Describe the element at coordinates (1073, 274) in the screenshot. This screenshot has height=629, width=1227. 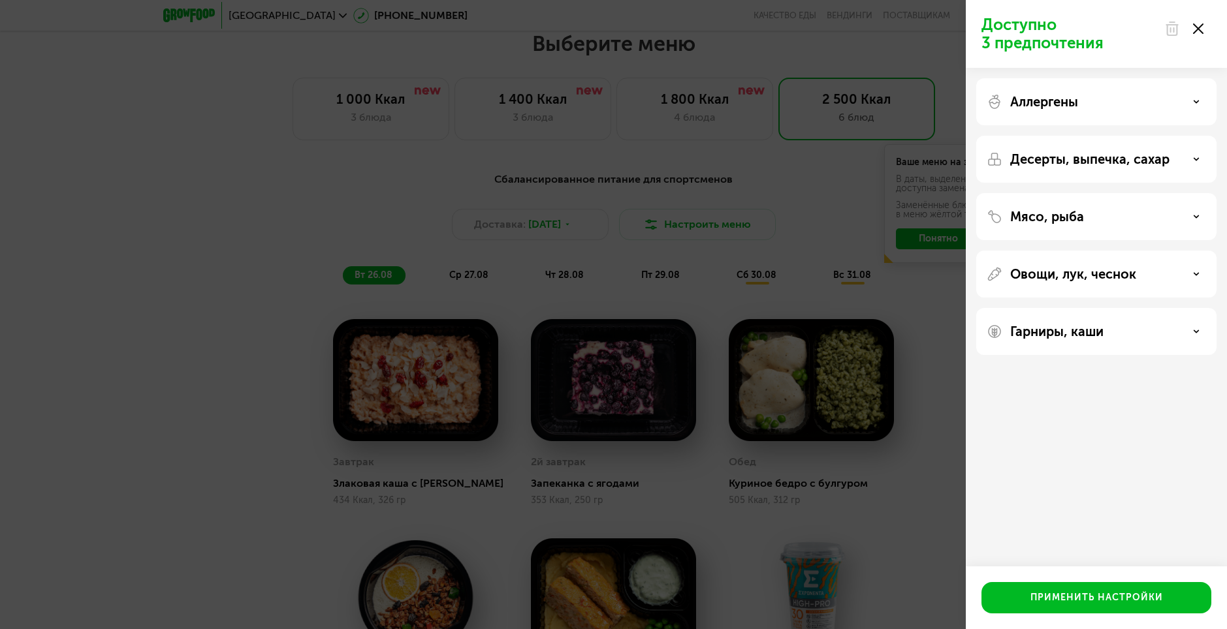
I see `p: Овощи, лук, чеснок` at that location.